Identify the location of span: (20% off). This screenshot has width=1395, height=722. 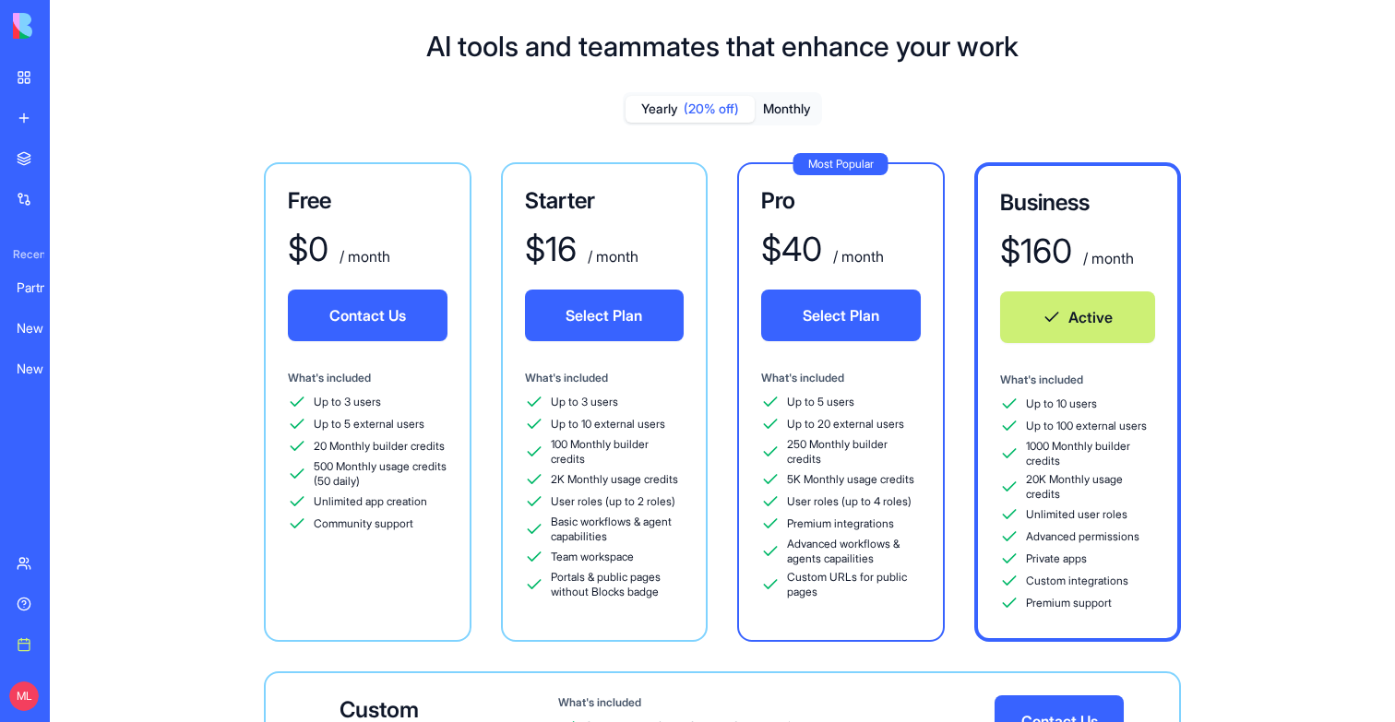
(711, 109).